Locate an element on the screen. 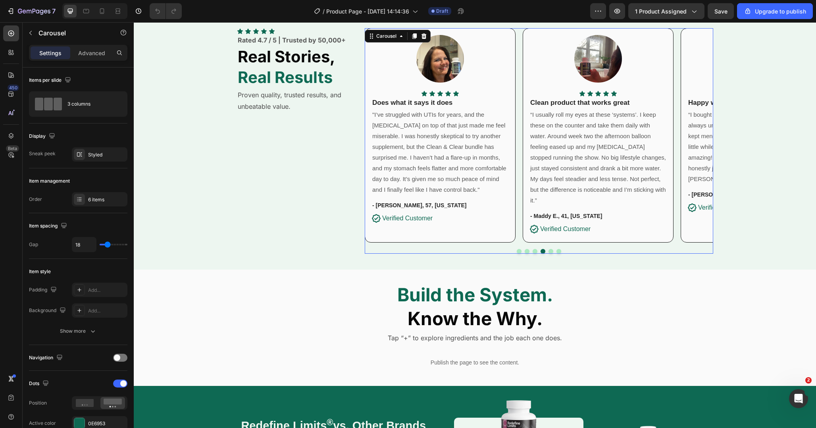 This screenshot has width=816, height=428. p: Tap “+” to explore ingredients and the job each one does. is located at coordinates (341, 316).